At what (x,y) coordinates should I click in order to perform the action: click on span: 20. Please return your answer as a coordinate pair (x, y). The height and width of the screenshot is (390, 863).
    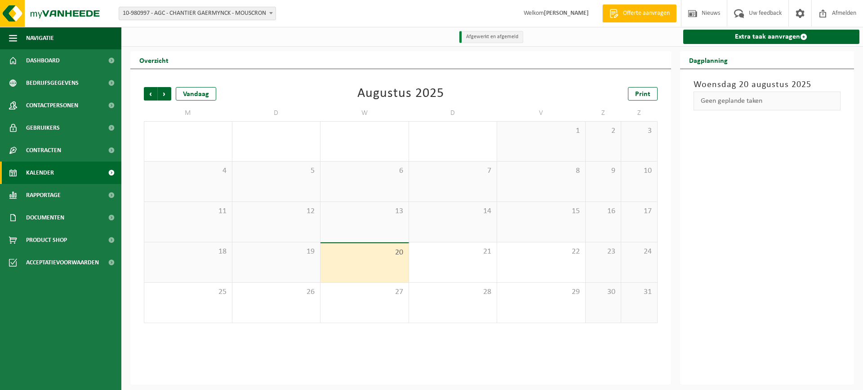
    Looking at the image, I should click on (364, 253).